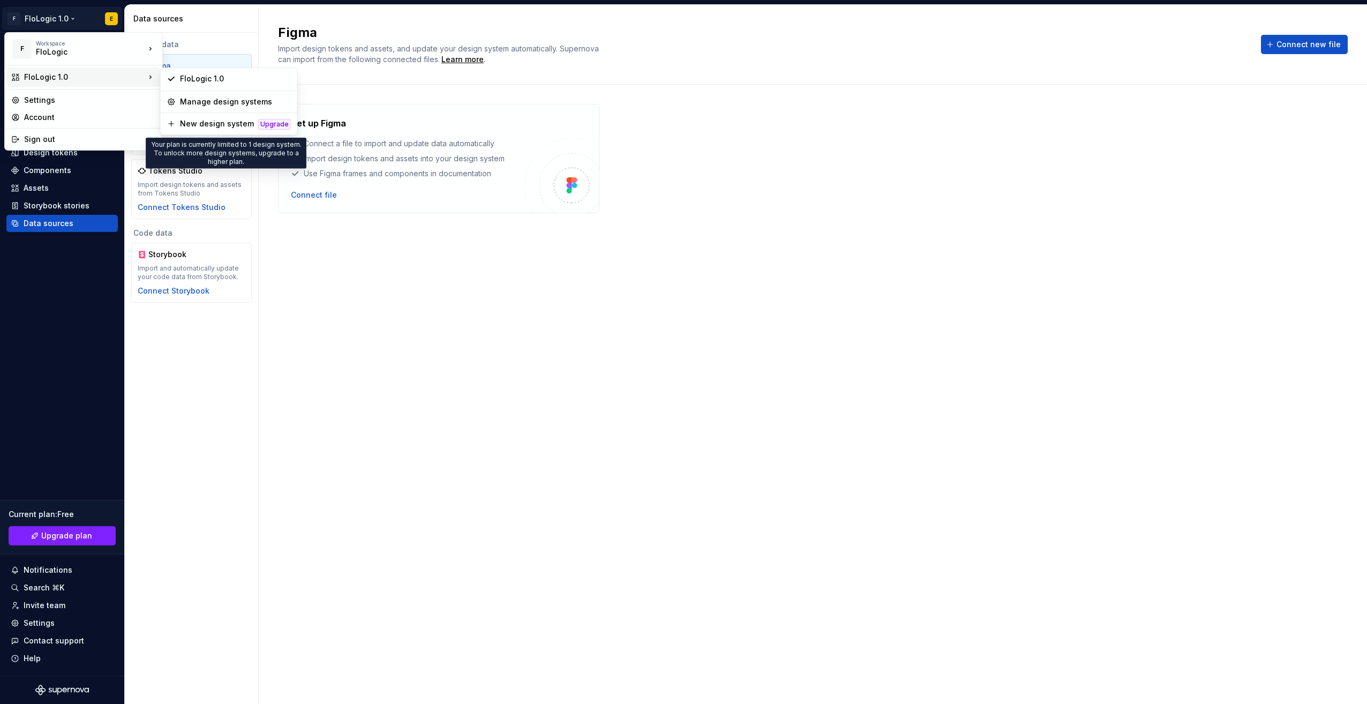 This screenshot has height=704, width=1367. What do you see at coordinates (274, 124) in the screenshot?
I see `div: Upgrade` at bounding box center [274, 124].